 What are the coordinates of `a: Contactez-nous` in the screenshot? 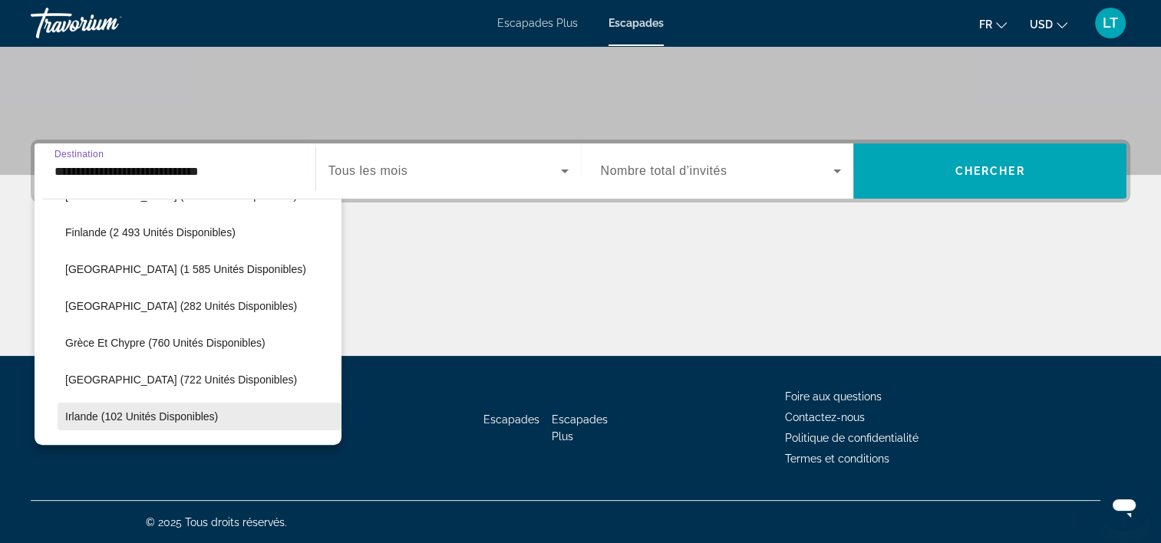 It's located at (825, 418).